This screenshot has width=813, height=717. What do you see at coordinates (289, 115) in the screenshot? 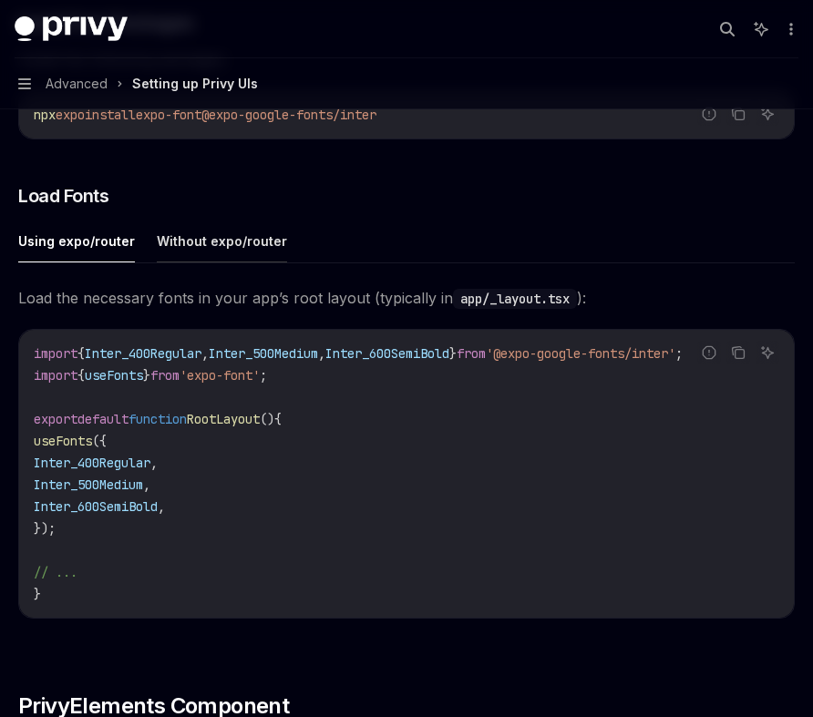
I see `span: @expo-google-fonts/inter` at bounding box center [289, 115].